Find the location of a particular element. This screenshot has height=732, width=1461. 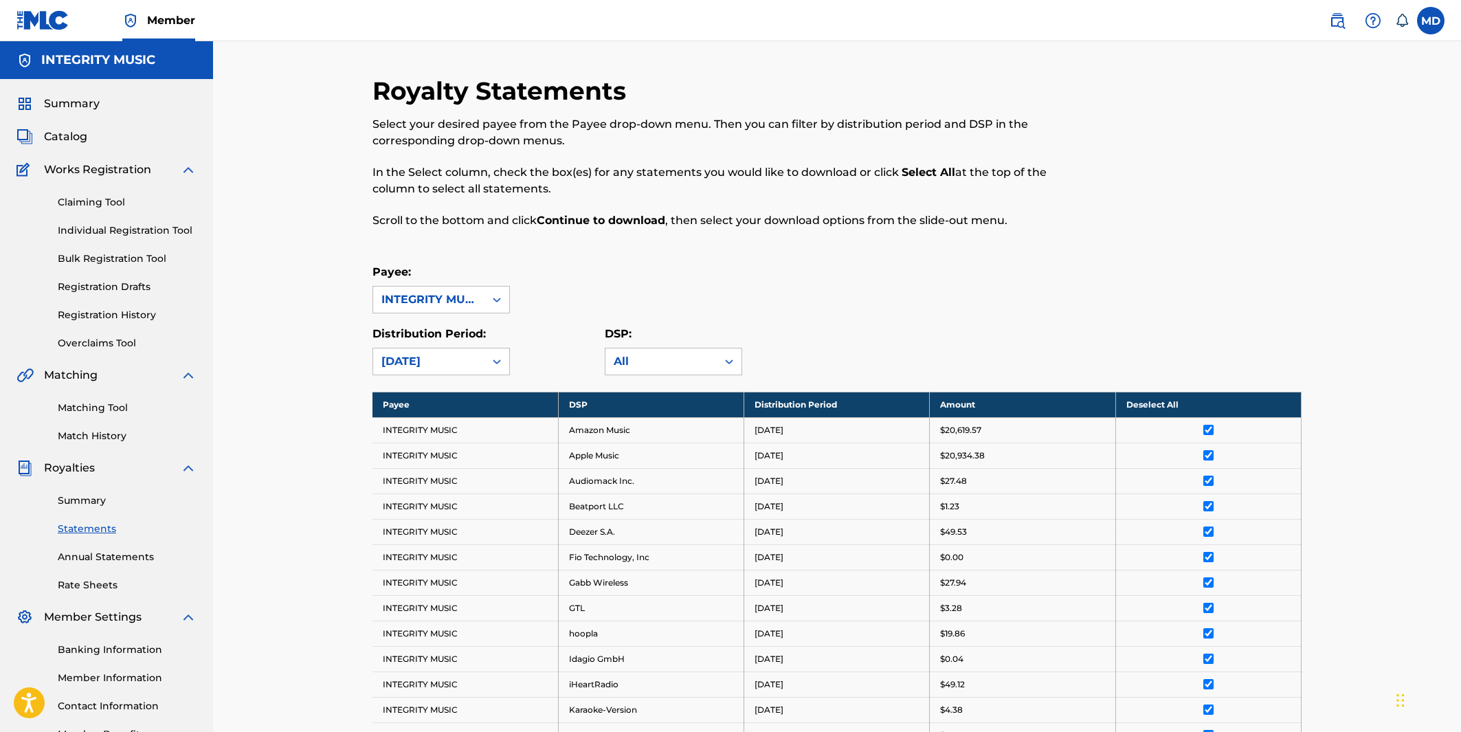

th: DSP is located at coordinates (651, 404).